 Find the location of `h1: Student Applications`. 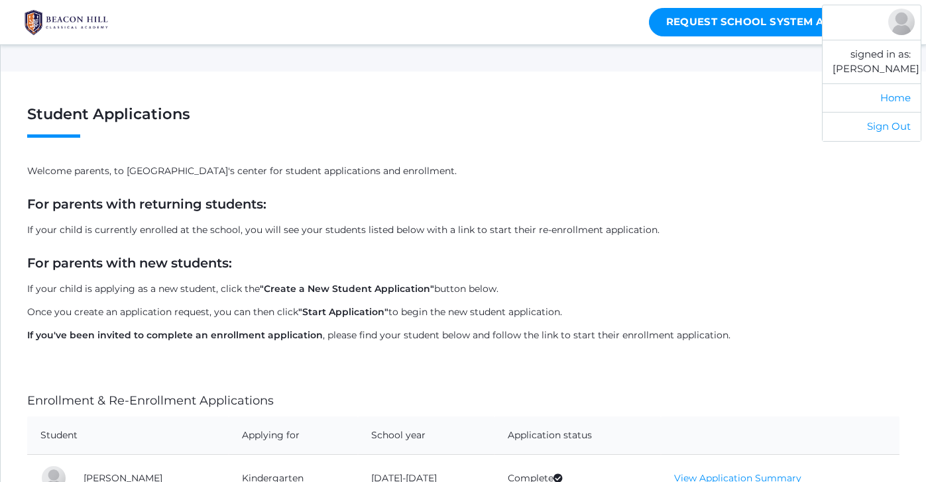

h1: Student Applications is located at coordinates (463, 122).